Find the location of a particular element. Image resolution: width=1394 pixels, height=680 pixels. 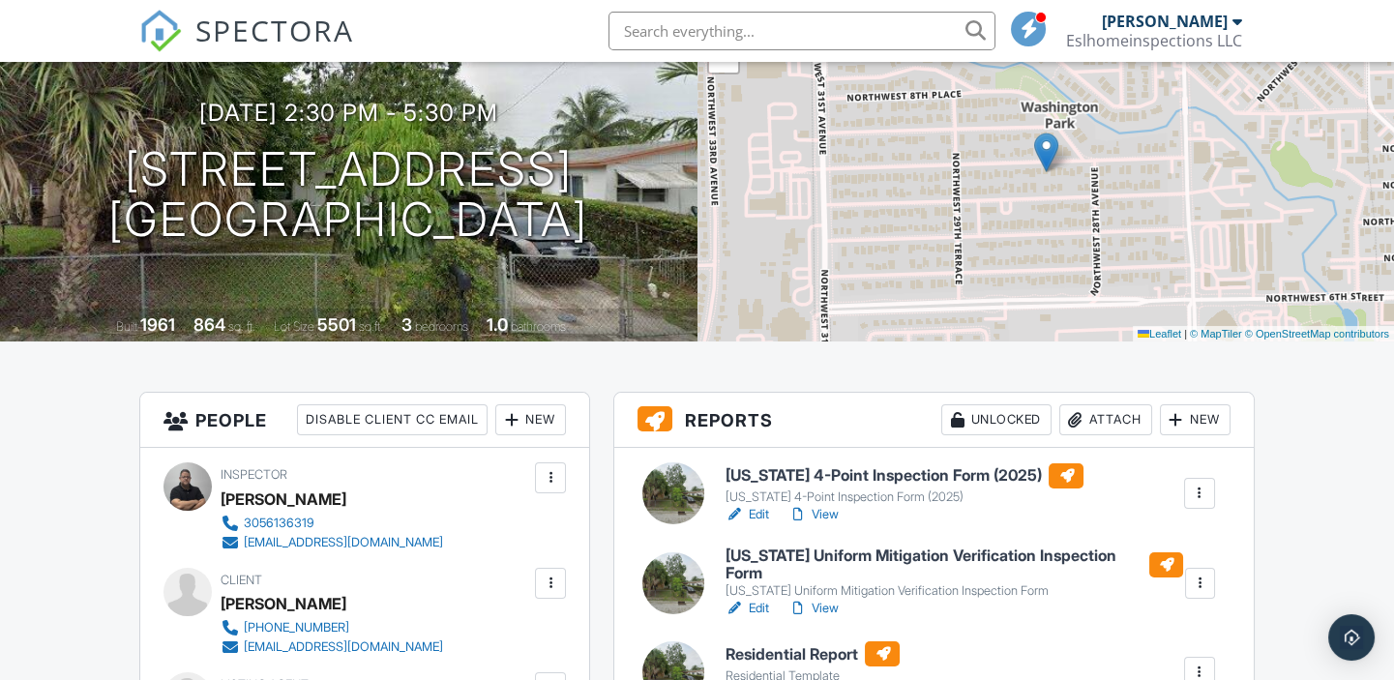

a: 3056136319 is located at coordinates (332, 523).